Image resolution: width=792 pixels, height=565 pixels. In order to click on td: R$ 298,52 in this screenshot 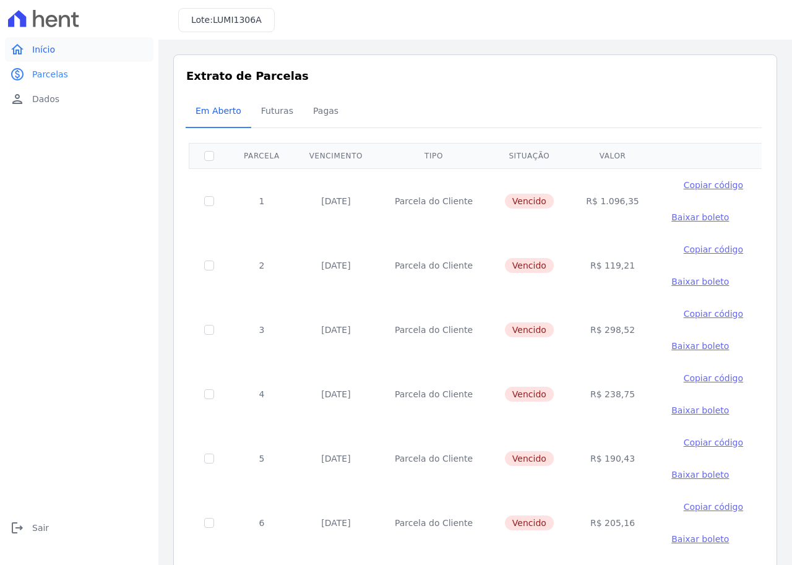, I will do `click(612, 330)`.